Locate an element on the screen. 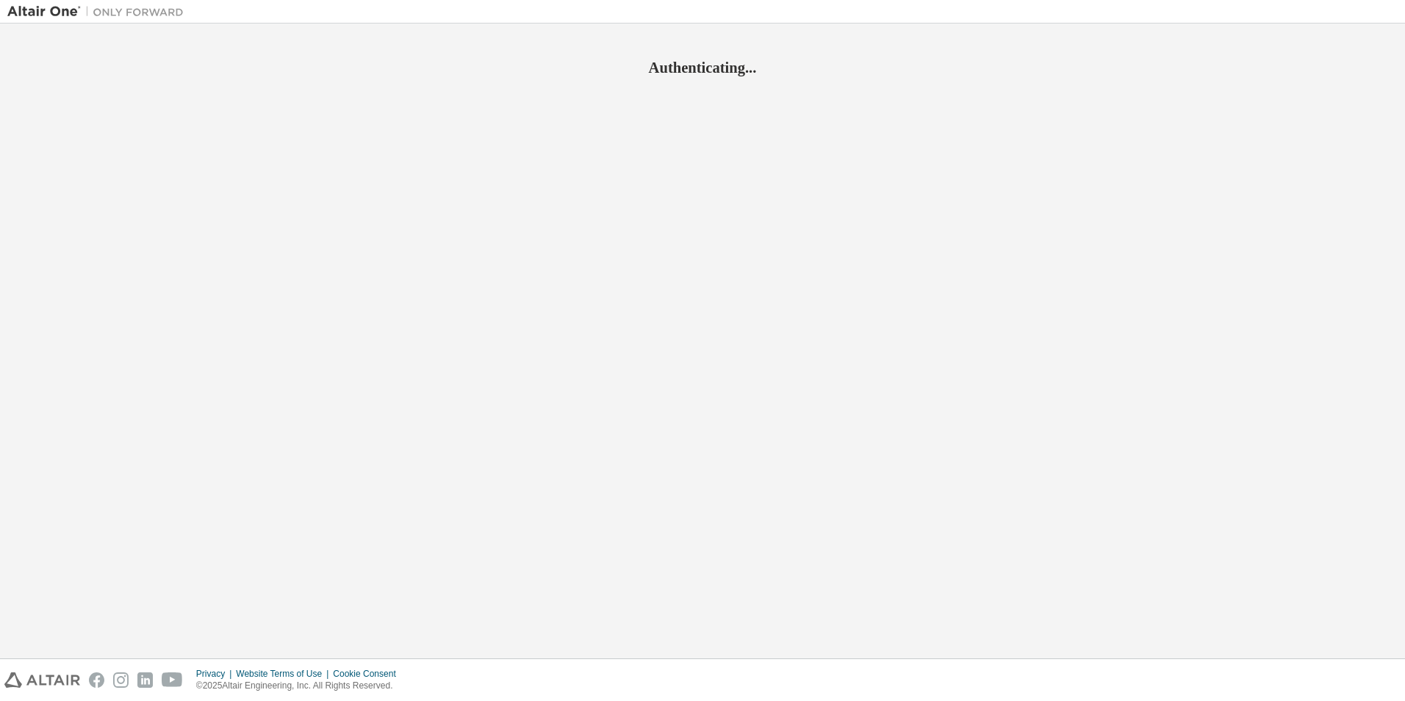  img: youtube.svg is located at coordinates (172, 680).